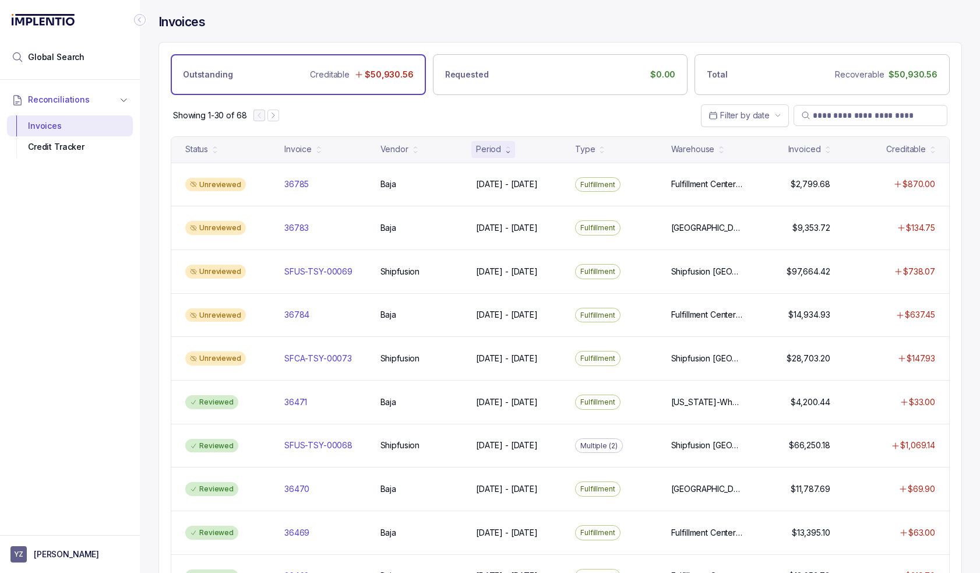 The image size is (980, 573). I want to click on p: $14,934.93, so click(809, 315).